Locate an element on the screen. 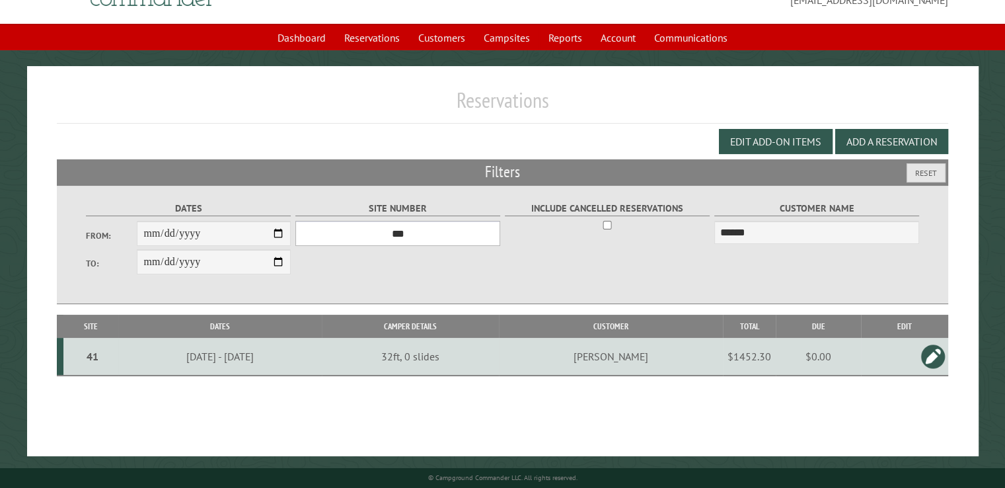  th: Total is located at coordinates (749, 326).